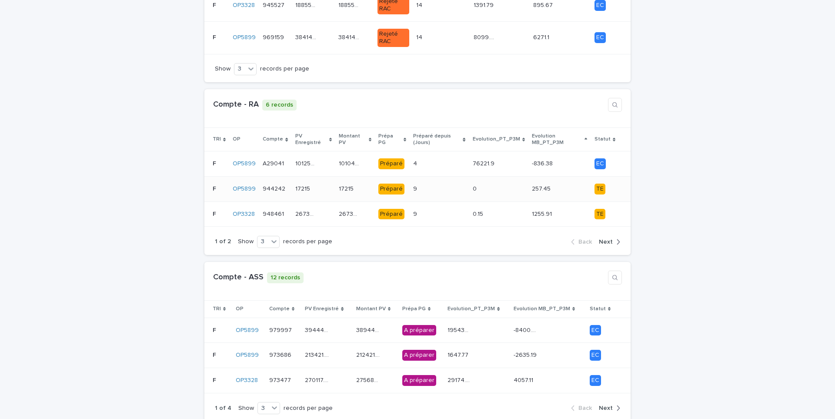 The image size is (835, 419). I want to click on a: Compte - ASS, so click(238, 277).